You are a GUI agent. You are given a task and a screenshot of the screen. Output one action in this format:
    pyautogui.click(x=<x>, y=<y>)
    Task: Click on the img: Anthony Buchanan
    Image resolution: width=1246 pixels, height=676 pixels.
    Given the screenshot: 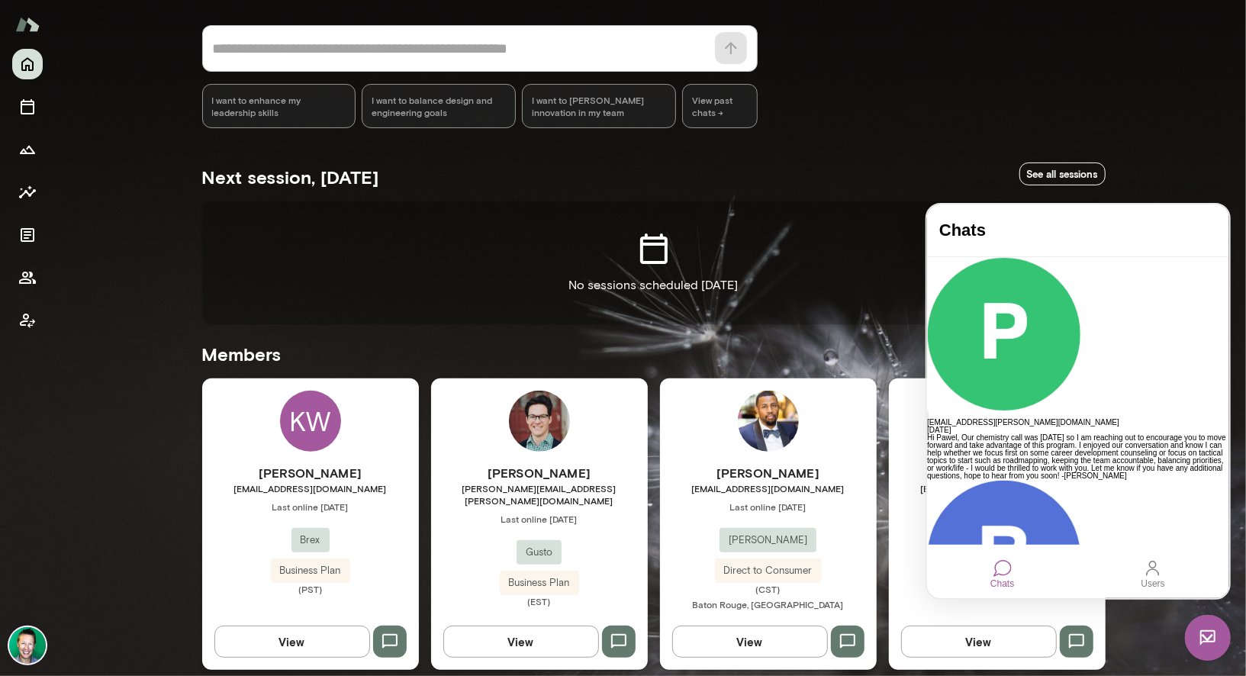 What is the action you would take?
    pyautogui.click(x=768, y=421)
    